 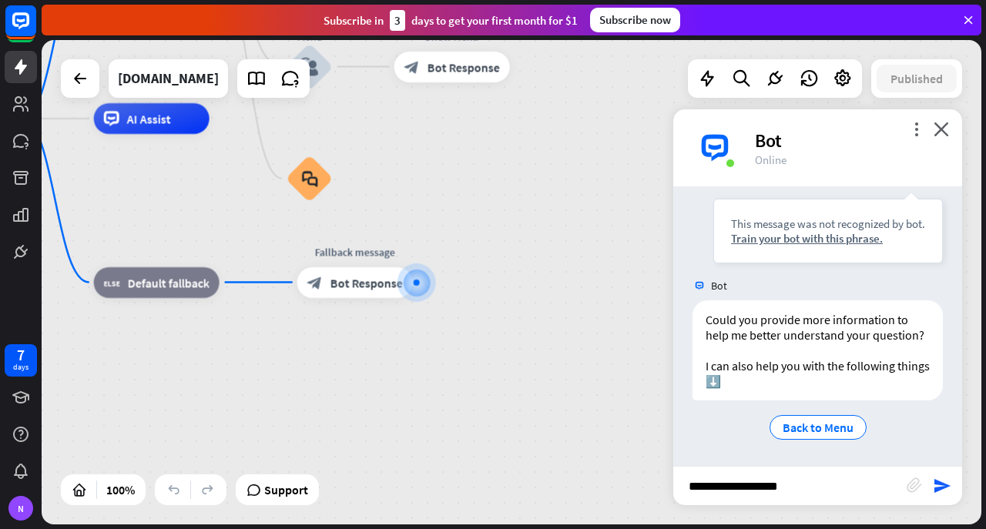 I want to click on i: block_faq, so click(x=309, y=179).